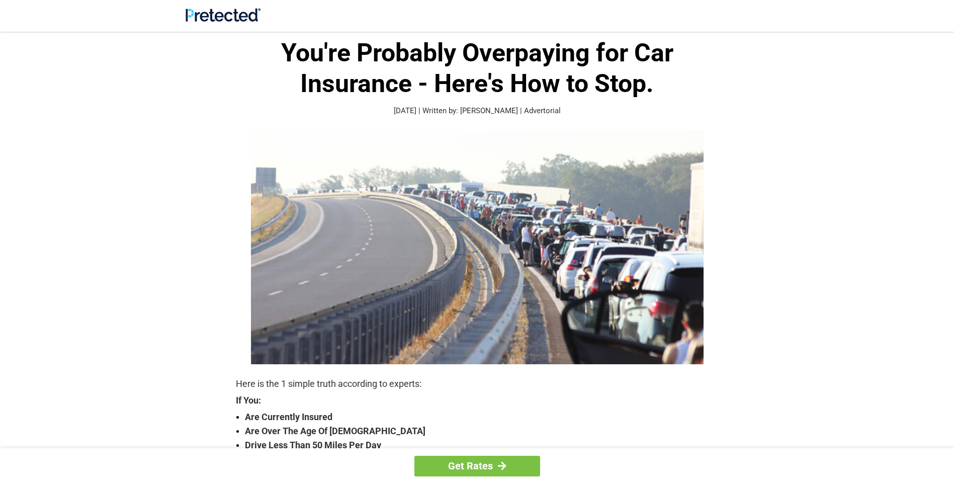 The image size is (954, 484). I want to click on p: Here is the 1 simple truth according to experts:, so click(477, 384).